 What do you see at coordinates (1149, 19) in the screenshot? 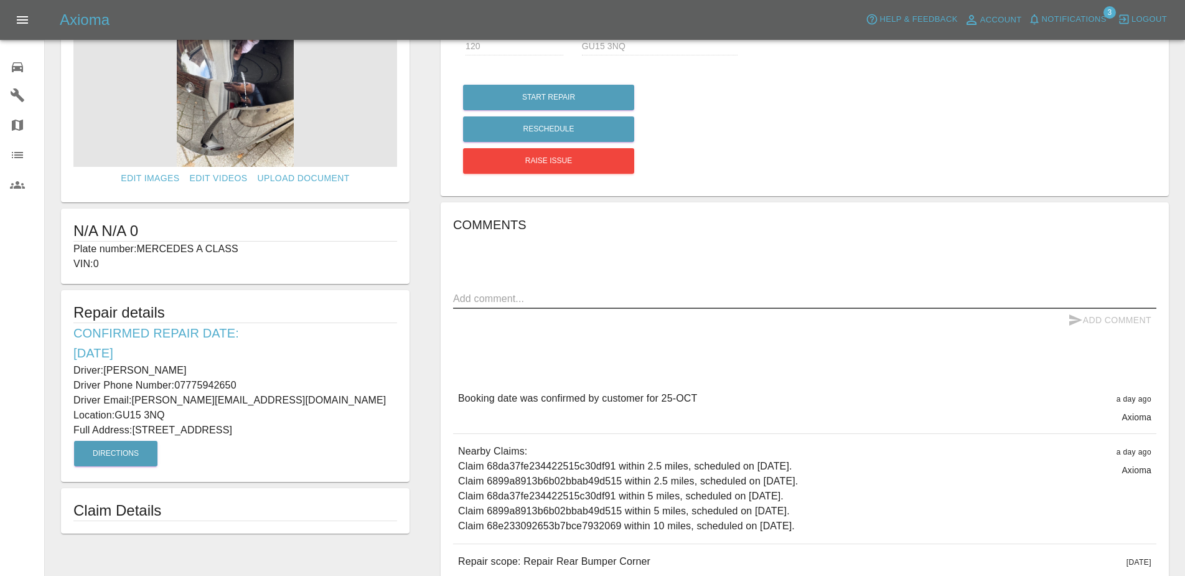
I see `span: Logout` at bounding box center [1149, 19].